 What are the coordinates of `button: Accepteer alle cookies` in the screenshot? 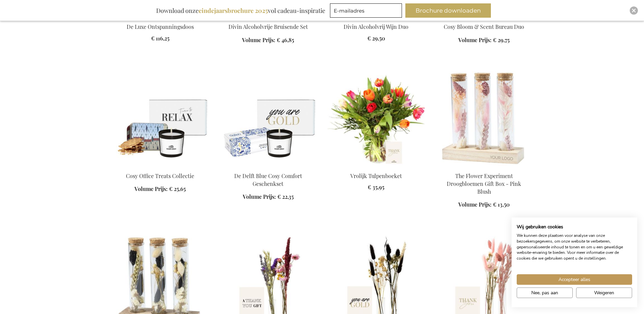 It's located at (575, 279).